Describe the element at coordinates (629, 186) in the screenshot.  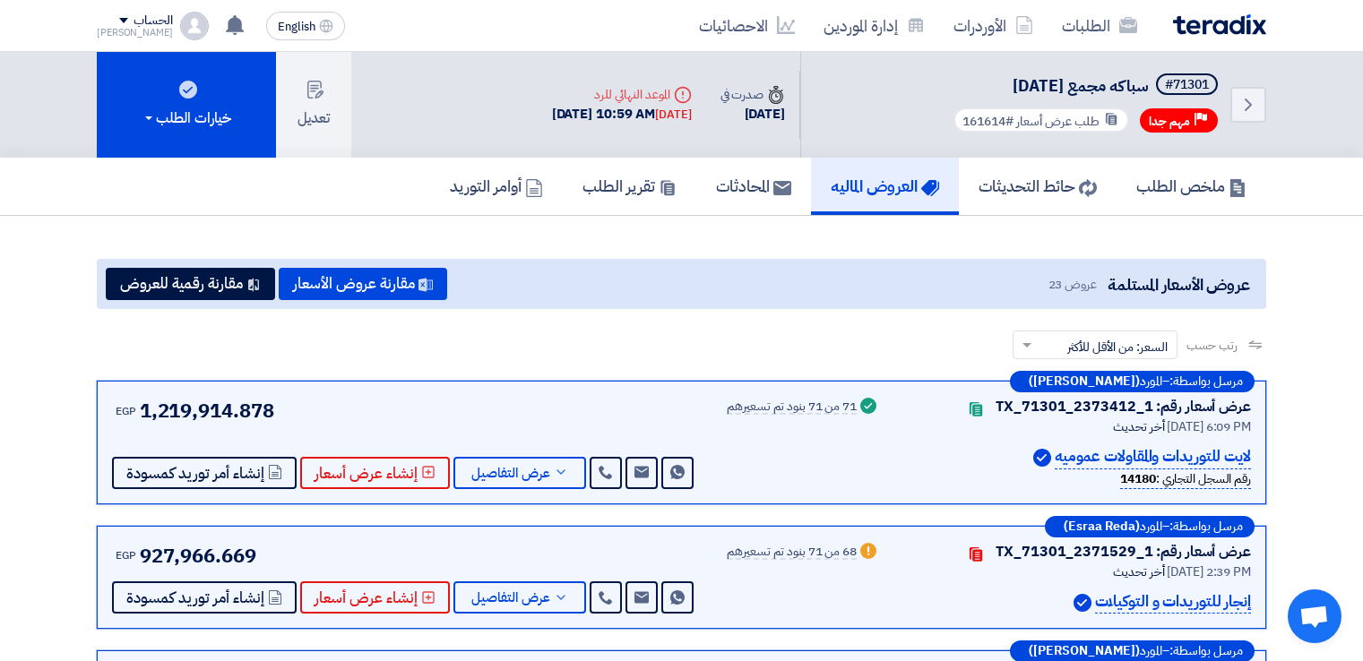
I see `a: تقرير الطلب` at that location.